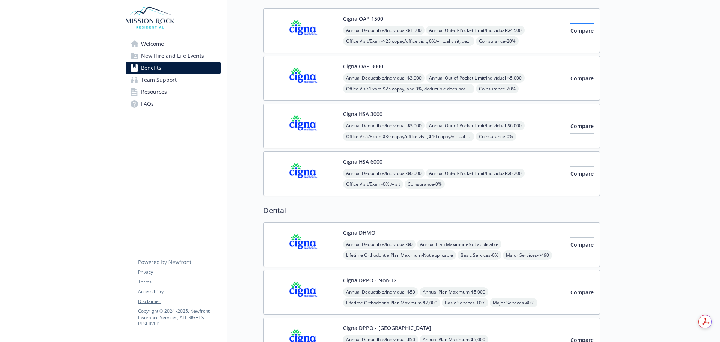 Image resolution: width=720 pixels, height=342 pixels. I want to click on span: Major Services - 40%, so click(513, 302).